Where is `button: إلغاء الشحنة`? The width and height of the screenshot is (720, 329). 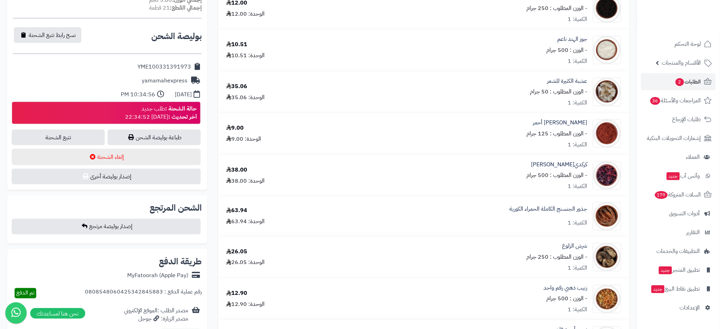 button: إلغاء الشحنة is located at coordinates (106, 157).